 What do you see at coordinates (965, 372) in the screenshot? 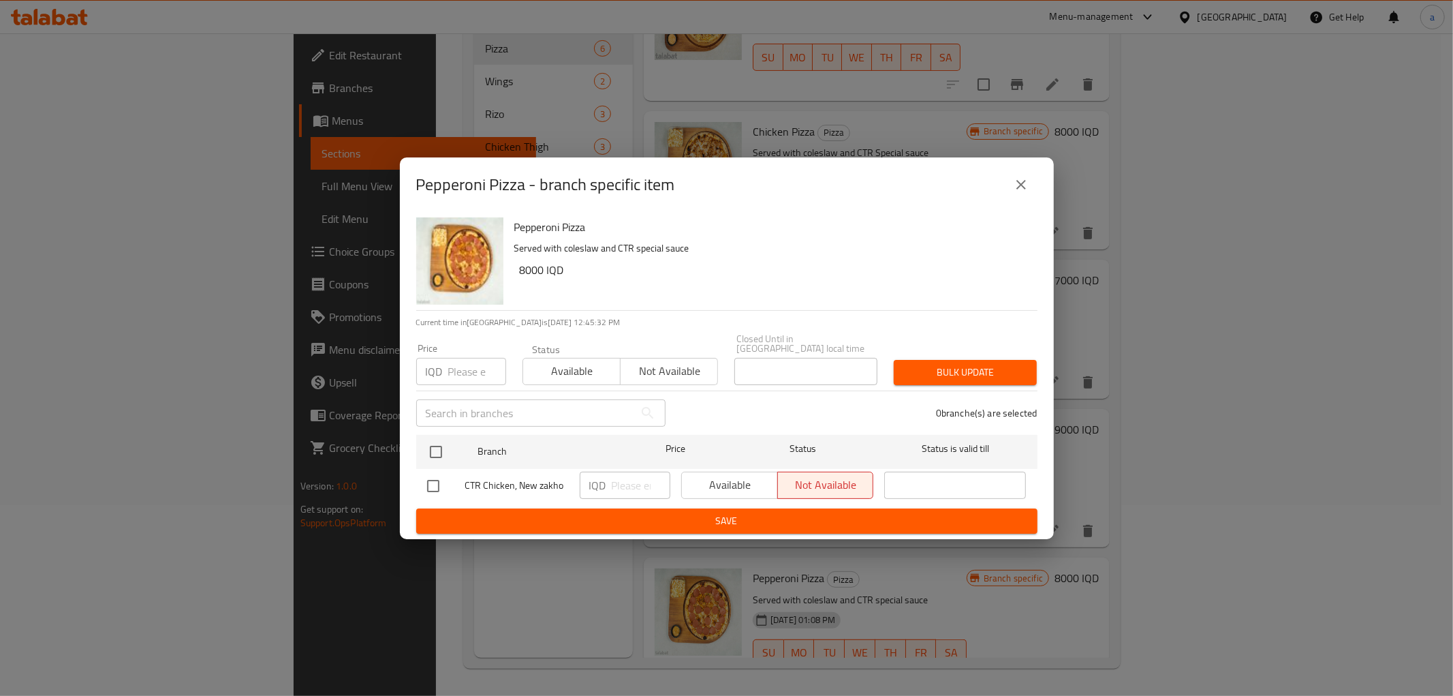
I see `button: Bulk update` at bounding box center [965, 372].